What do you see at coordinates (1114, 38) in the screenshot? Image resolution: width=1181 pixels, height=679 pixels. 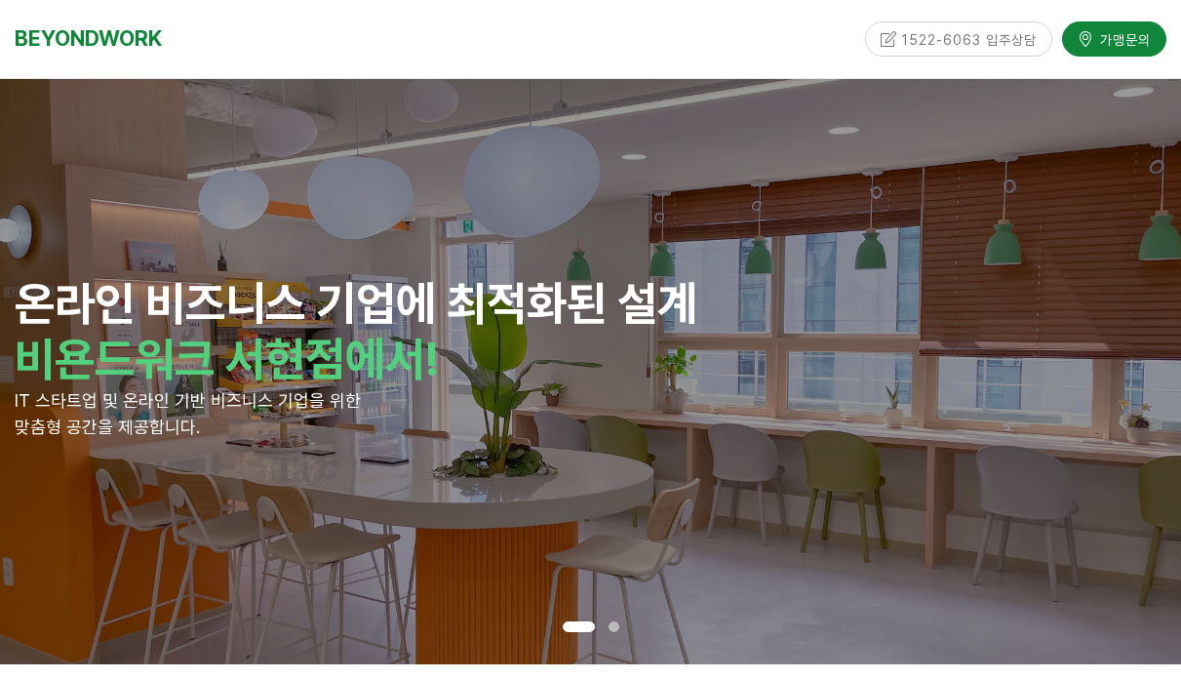 I see `a: 가맹문의` at bounding box center [1114, 38].